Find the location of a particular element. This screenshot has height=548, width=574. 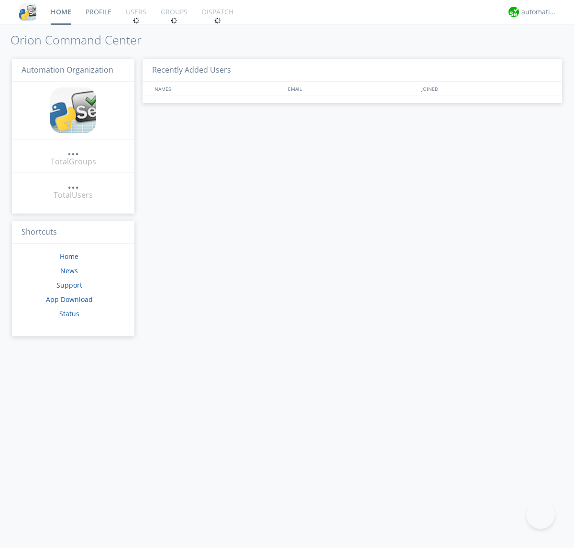

a: App Download is located at coordinates (69, 299).